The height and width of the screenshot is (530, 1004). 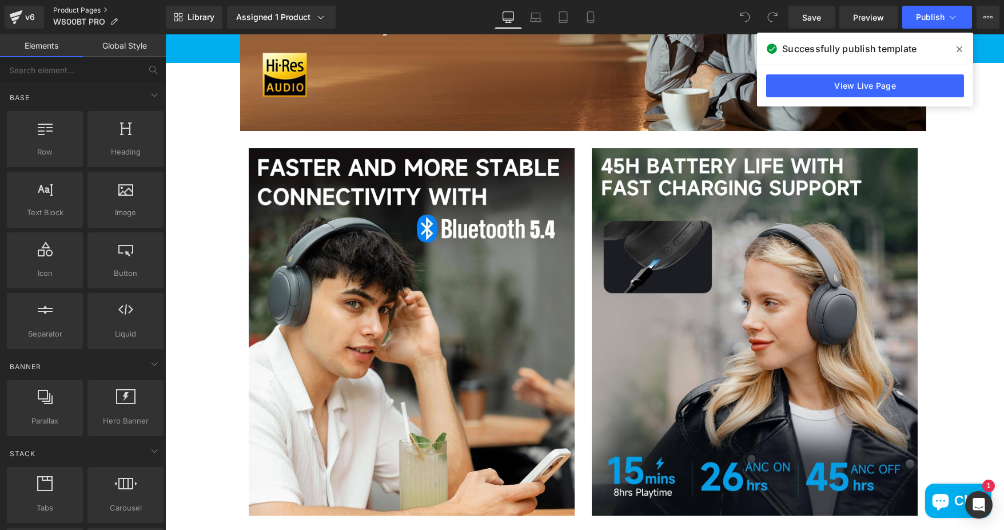 What do you see at coordinates (849, 49) in the screenshot?
I see `span: Successfully publish template` at bounding box center [849, 49].